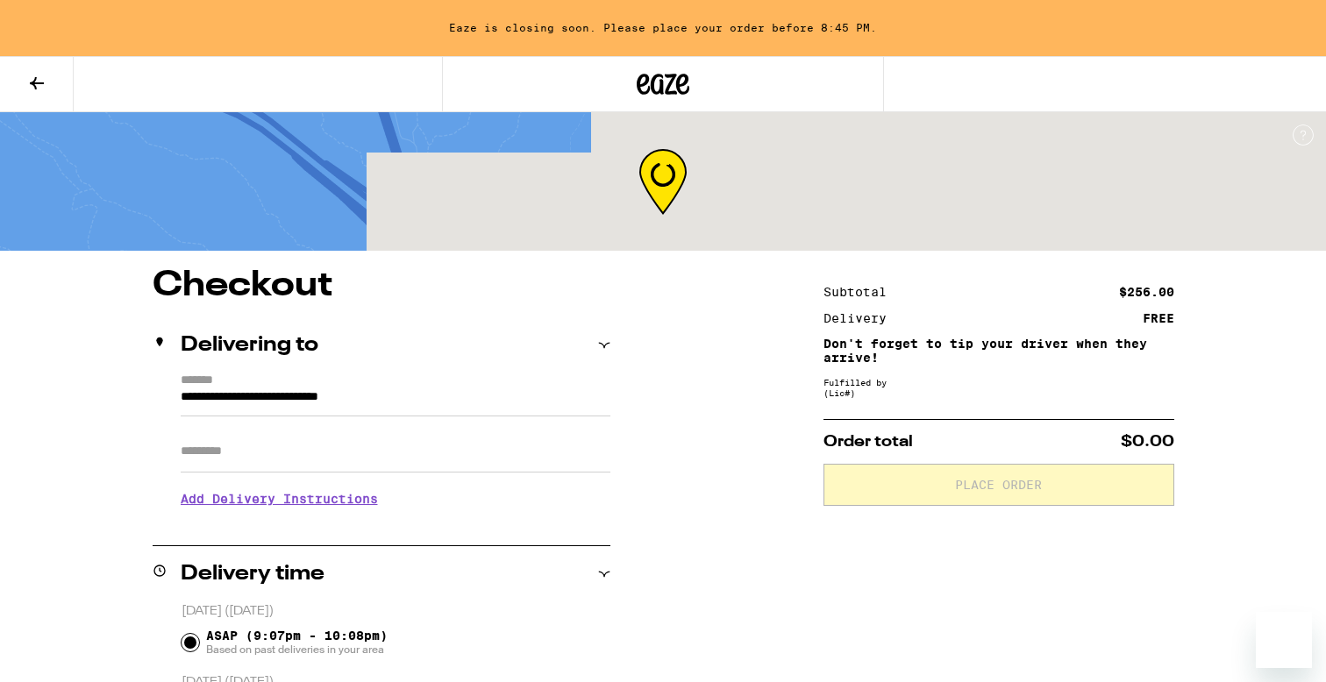  Describe the element at coordinates (296, 643) in the screenshot. I see `span: ASAP (9:07pm - 10:08pm)` at that location.